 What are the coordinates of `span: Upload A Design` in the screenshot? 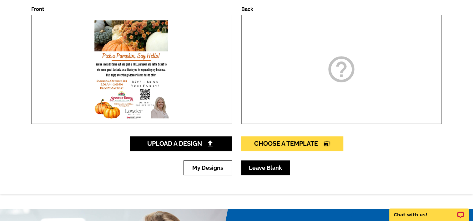 It's located at (181, 144).